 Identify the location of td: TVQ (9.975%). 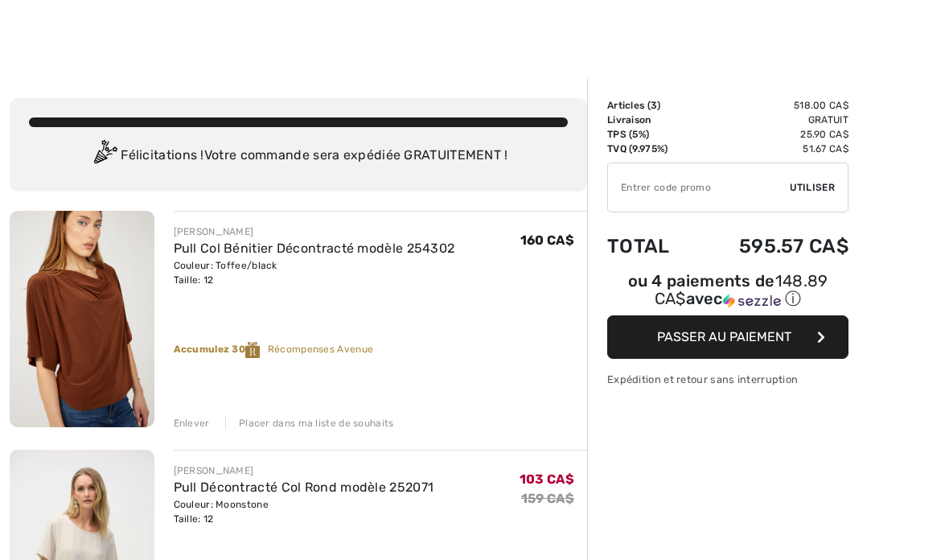
(650, 149).